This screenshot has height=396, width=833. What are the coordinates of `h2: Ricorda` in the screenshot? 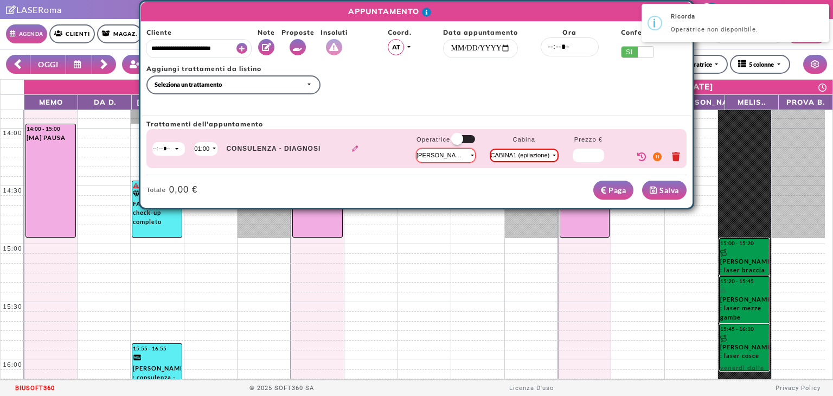 It's located at (743, 16).